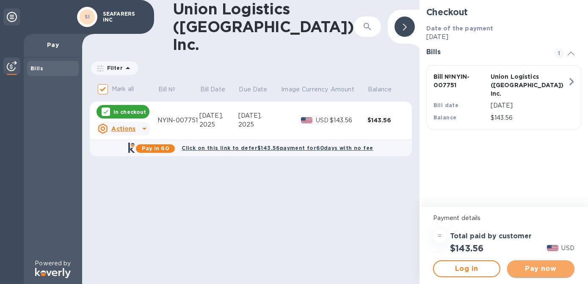 This screenshot has height=284, width=588. Describe the element at coordinates (213, 89) in the screenshot. I see `p: Bill Date` at that location.